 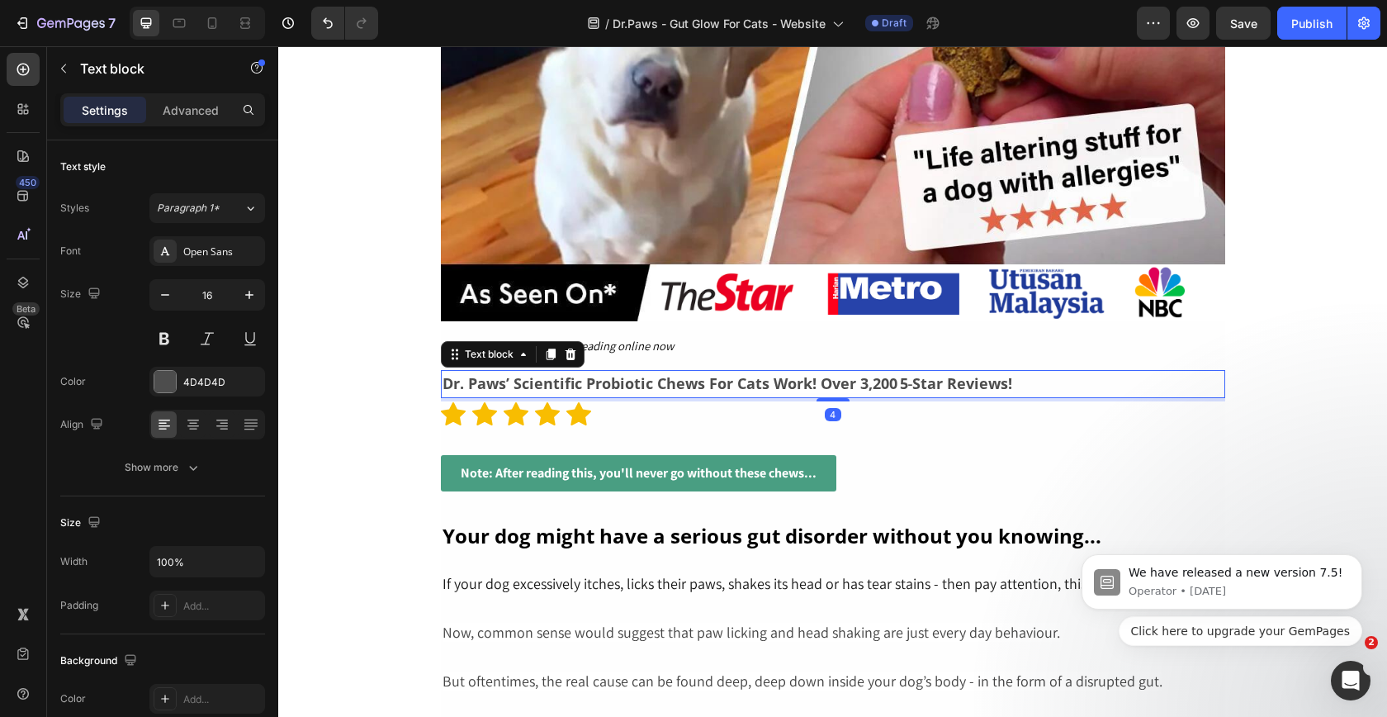 I want to click on span: 2, so click(x=1372, y=642).